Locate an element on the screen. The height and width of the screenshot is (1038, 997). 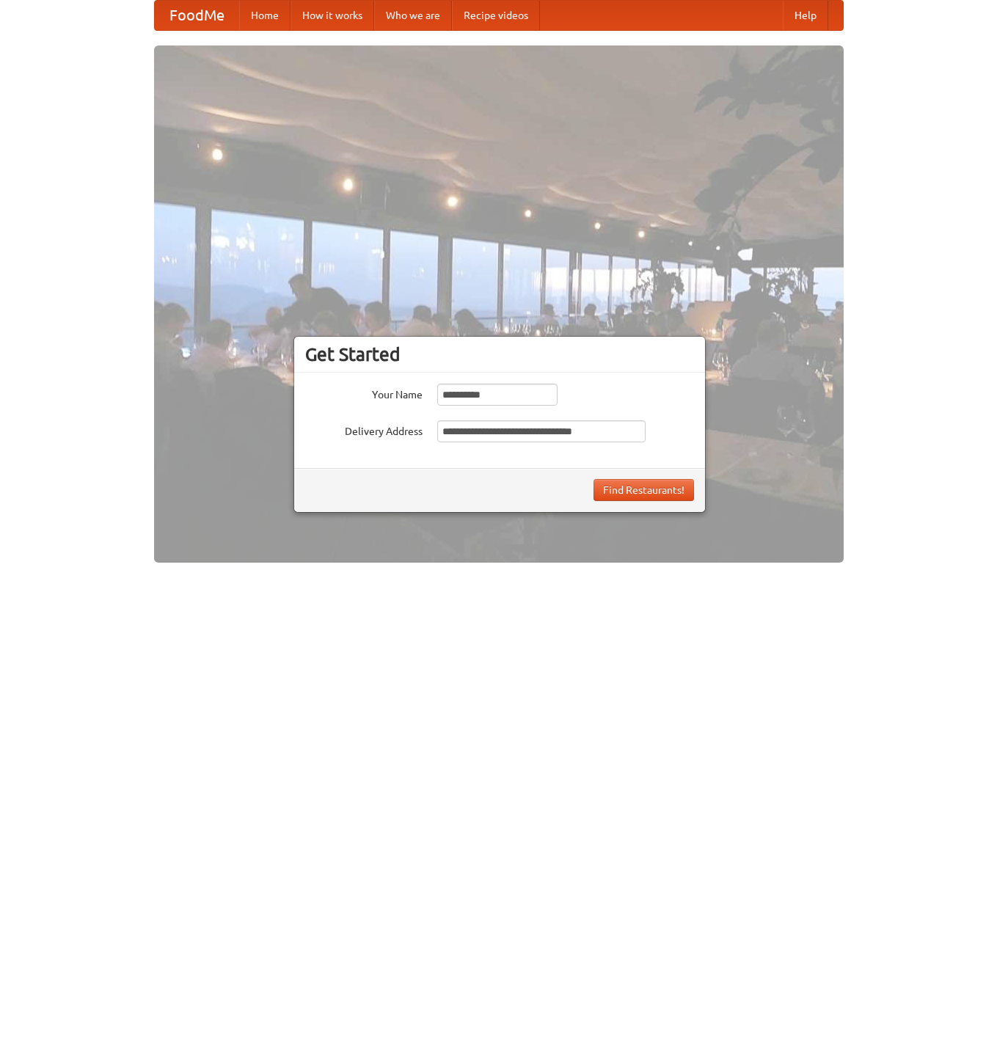
a: How it works is located at coordinates (332, 15).